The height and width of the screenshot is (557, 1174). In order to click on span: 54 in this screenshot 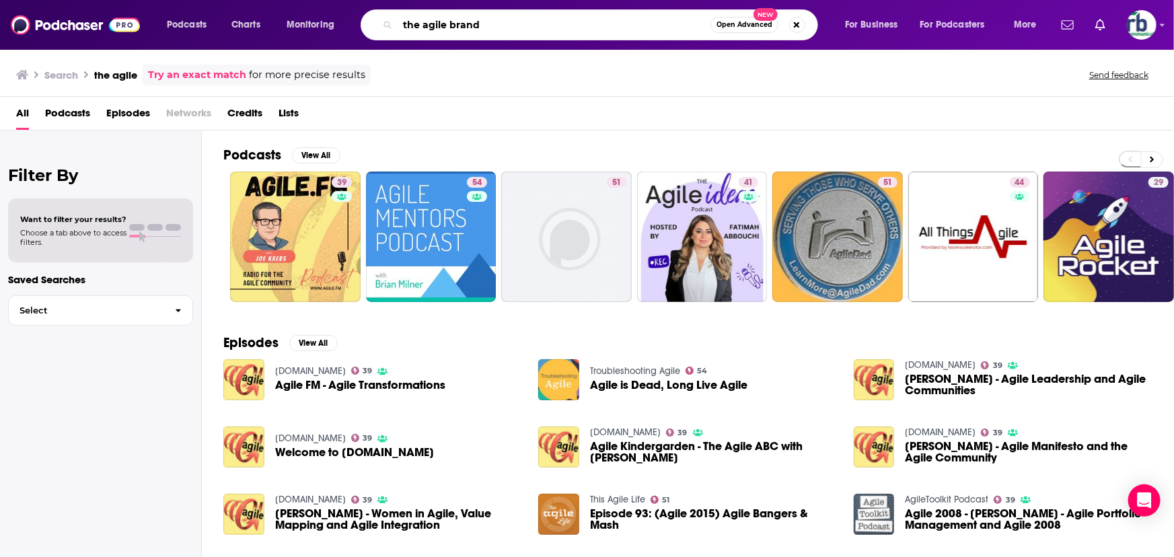, I will do `click(702, 371)`.